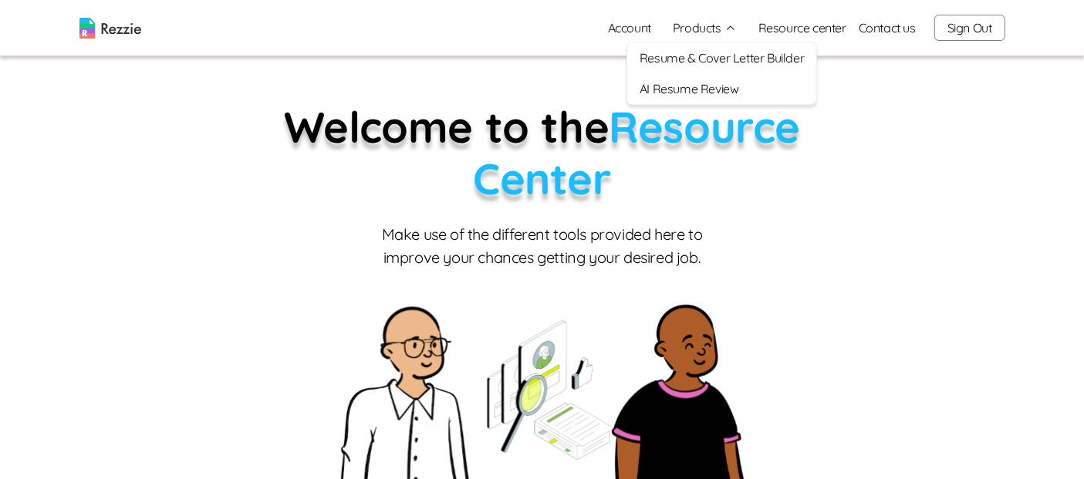 This screenshot has width=1084, height=479. I want to click on a: Resume & Cover Letter Builder, so click(721, 58).